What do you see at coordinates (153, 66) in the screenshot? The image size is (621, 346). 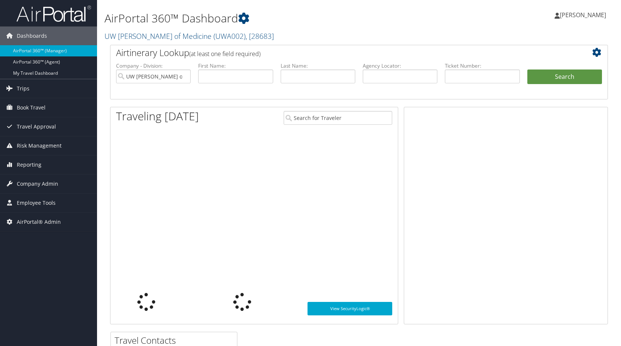 I see `label: Company - Division:` at bounding box center [153, 66].